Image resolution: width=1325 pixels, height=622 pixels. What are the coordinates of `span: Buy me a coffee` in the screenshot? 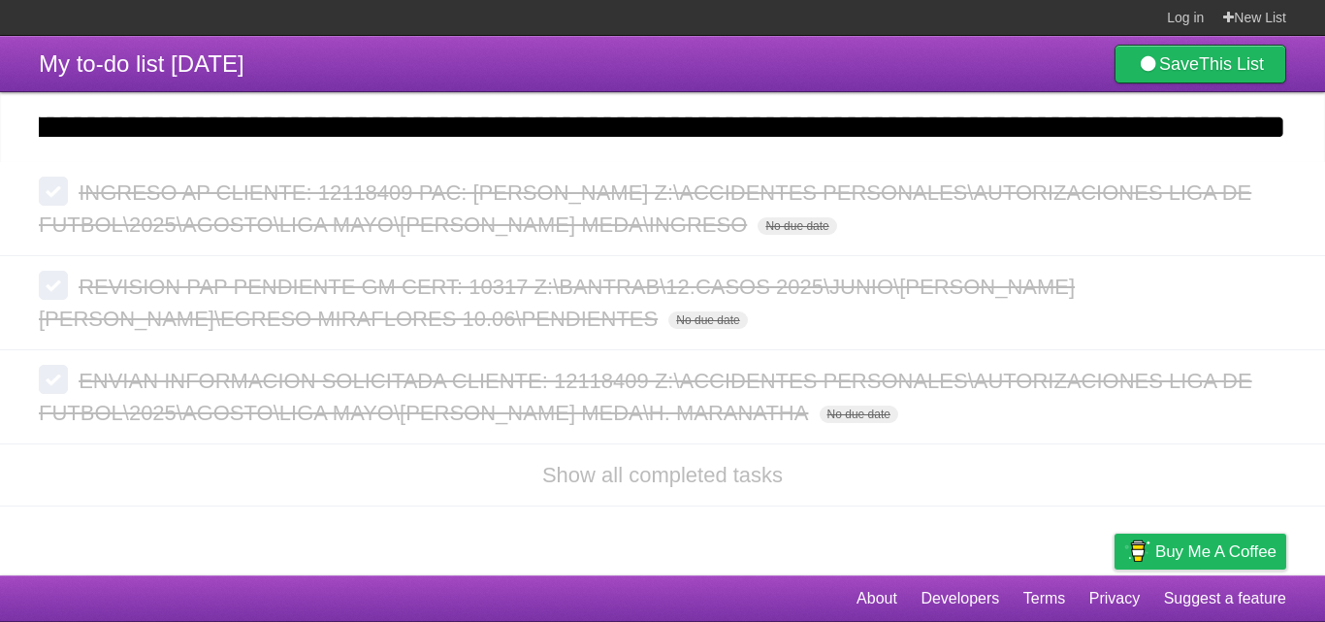 It's located at (1215, 551).